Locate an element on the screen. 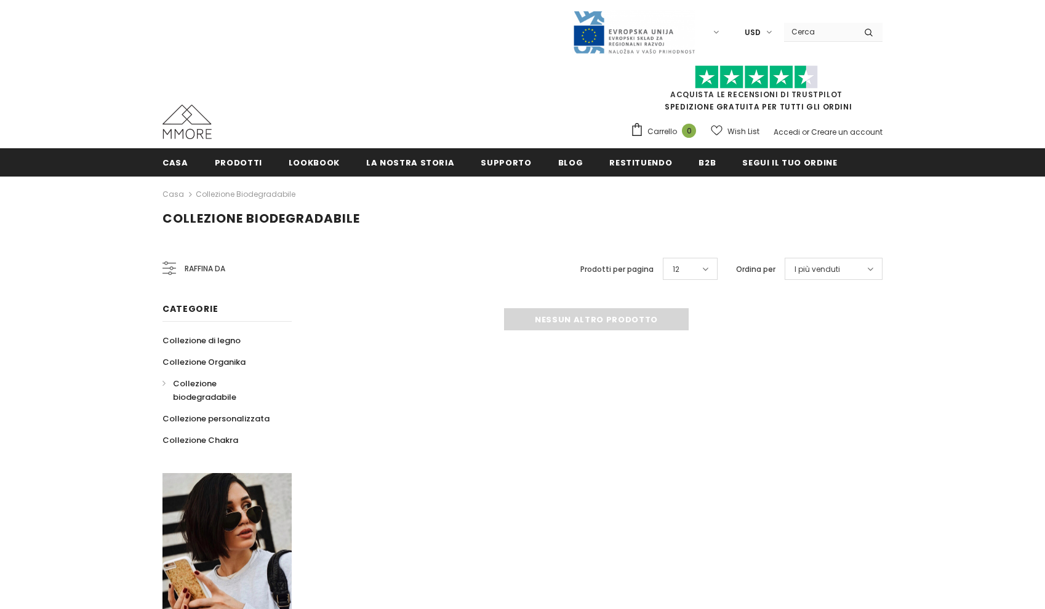 This screenshot has height=609, width=1045. a: Collezione personalizzata is located at coordinates (216, 418).